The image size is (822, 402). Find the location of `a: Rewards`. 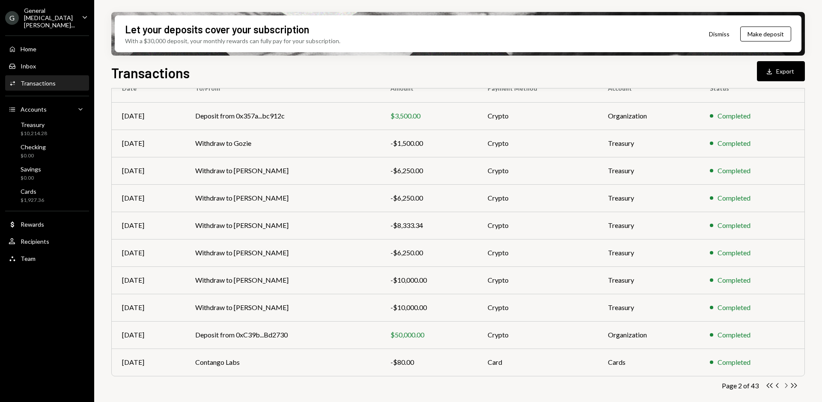

a: Rewards is located at coordinates (47, 224).